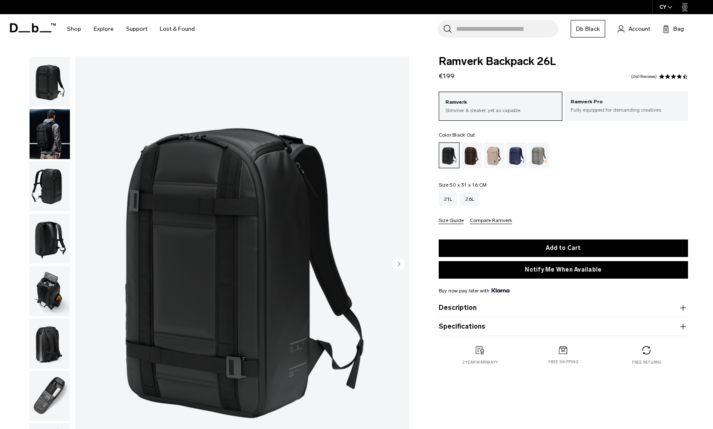 The image size is (713, 429). Describe the element at coordinates (673, 29) in the screenshot. I see `button: Bag` at that location.